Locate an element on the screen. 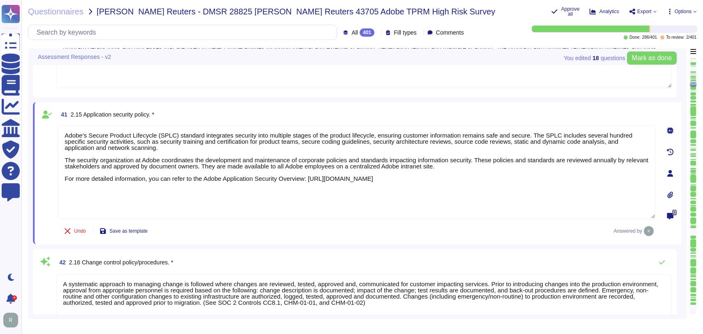  textarea: A systematic approach to managing change is followed where changes are reviewed, tested, approved... is located at coordinates (363, 299).